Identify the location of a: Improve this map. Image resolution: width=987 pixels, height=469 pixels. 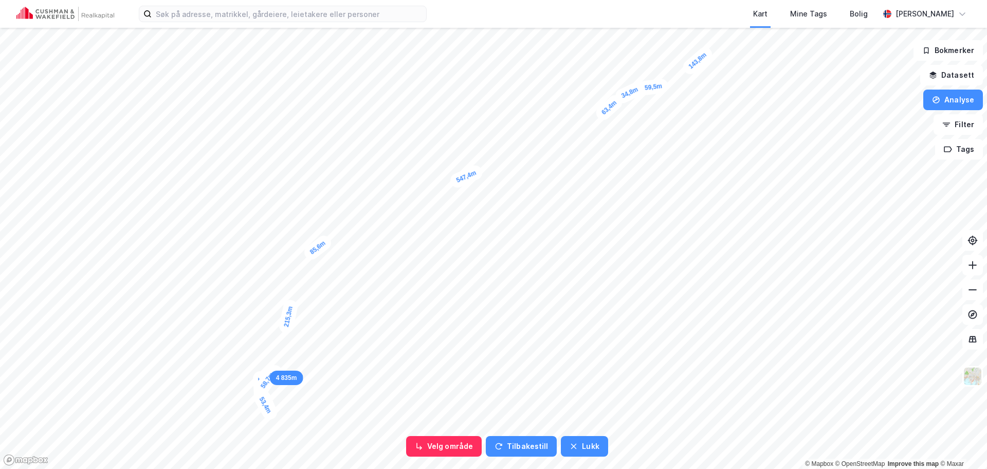
(913, 463).